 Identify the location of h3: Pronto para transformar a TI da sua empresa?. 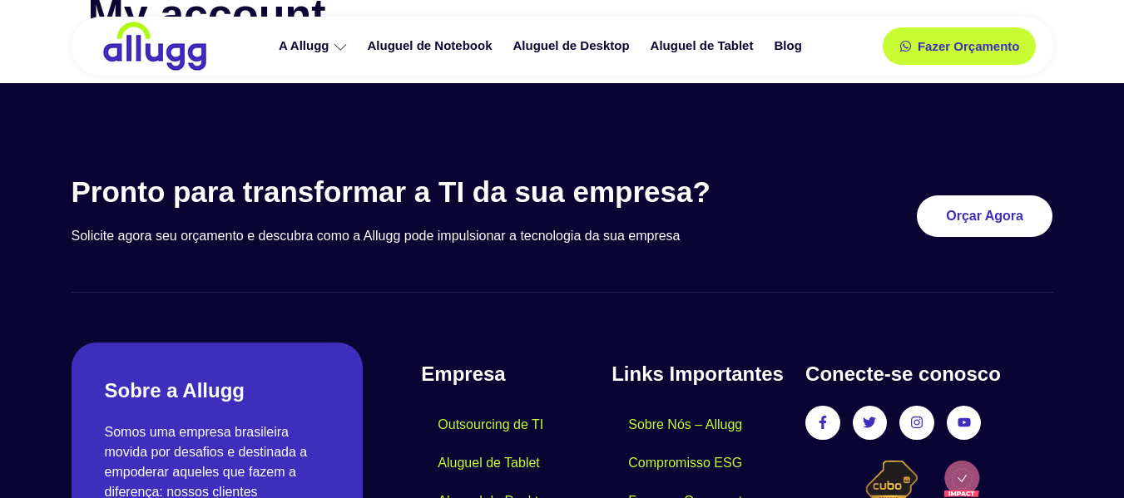
(429, 192).